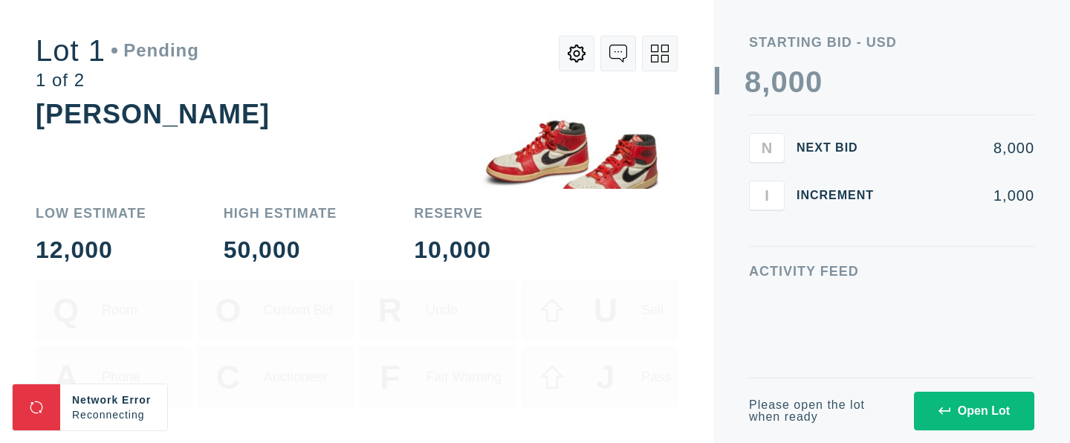 This screenshot has width=1070, height=443. I want to click on div: Low Estimate, so click(91, 213).